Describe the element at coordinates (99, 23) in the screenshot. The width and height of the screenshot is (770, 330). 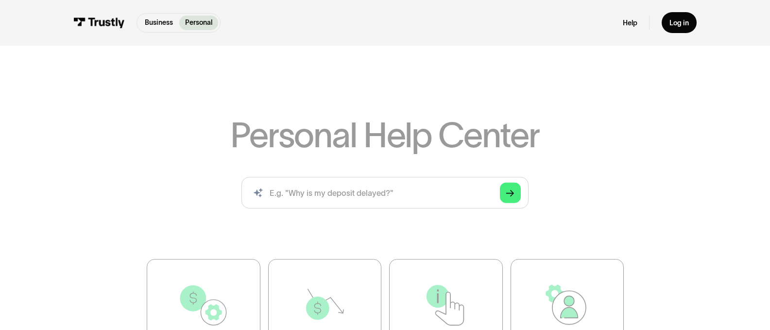
I see `img: Trustly Logo` at that location.